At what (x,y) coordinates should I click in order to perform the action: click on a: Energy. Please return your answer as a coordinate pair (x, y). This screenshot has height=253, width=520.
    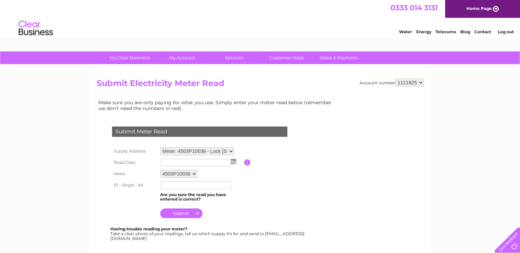
    Looking at the image, I should click on (424, 32).